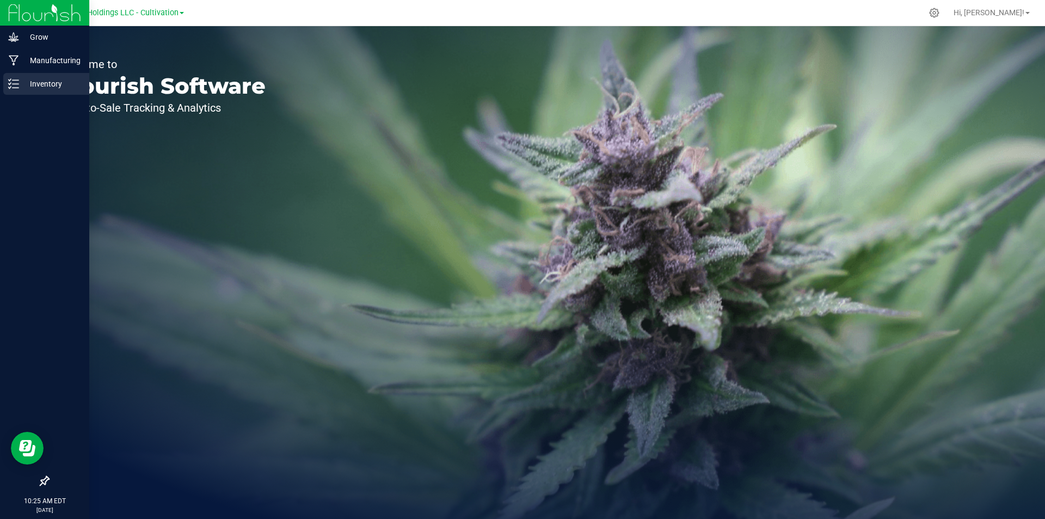 The height and width of the screenshot is (519, 1045). What do you see at coordinates (52, 84) in the screenshot?
I see `p: Inventory` at bounding box center [52, 84].